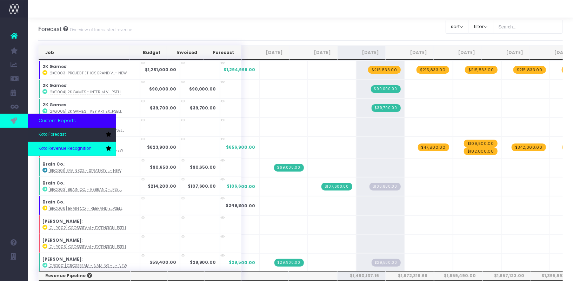  I want to click on button: filter, so click(481, 27).